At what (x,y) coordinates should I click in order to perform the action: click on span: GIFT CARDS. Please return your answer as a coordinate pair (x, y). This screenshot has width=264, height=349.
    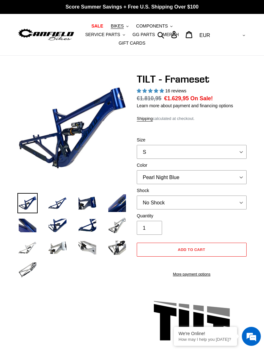
    Looking at the image, I should click on (132, 43).